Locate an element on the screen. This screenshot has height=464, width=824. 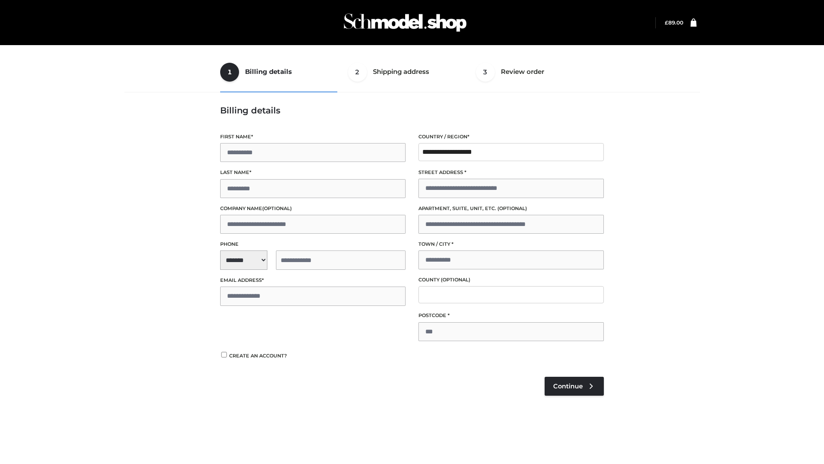
label: First name is located at coordinates (313, 137).